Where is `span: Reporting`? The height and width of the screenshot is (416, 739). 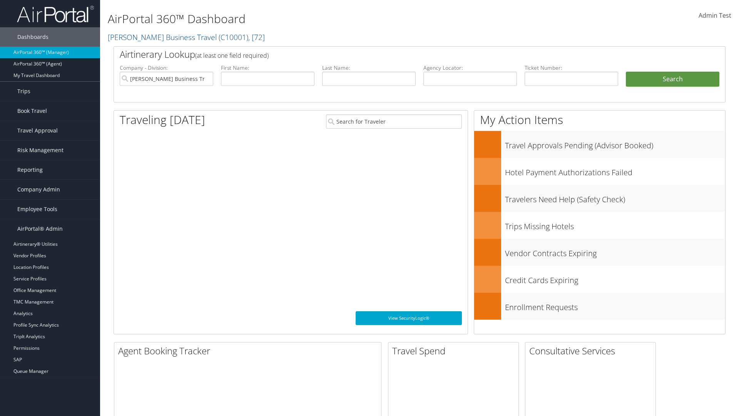
span: Reporting is located at coordinates (30, 170).